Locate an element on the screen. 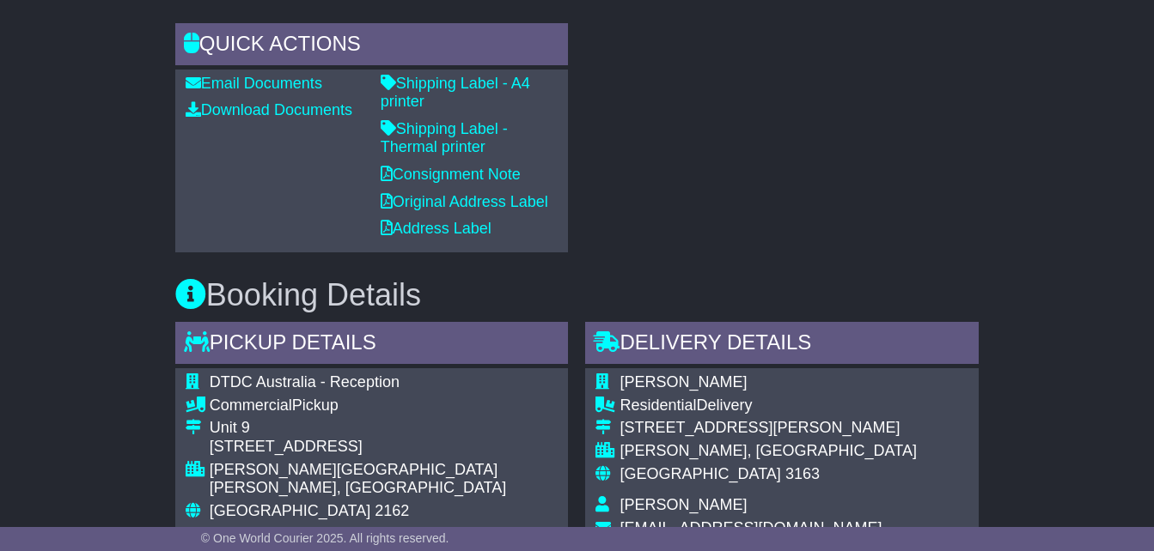  div: Delivery is located at coordinates (767, 406).